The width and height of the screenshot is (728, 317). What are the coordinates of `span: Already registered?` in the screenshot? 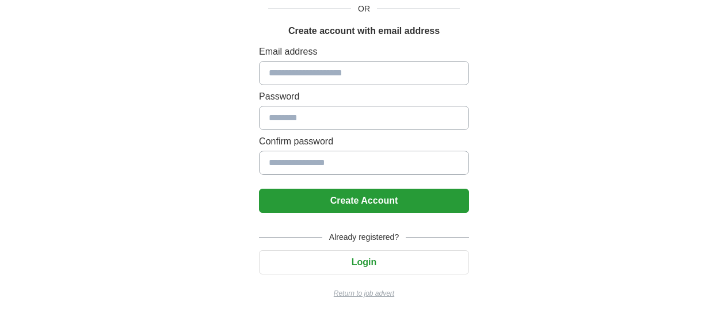 It's located at (364, 237).